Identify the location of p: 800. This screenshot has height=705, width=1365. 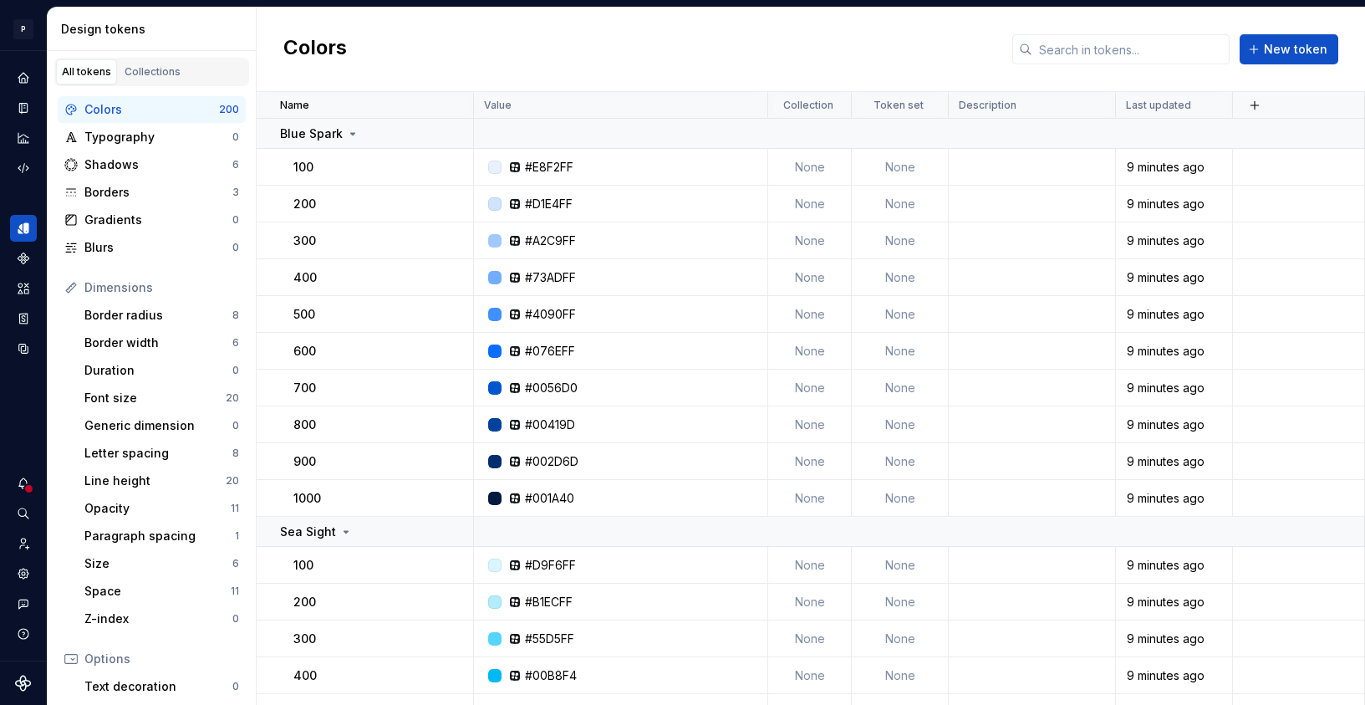
(304, 425).